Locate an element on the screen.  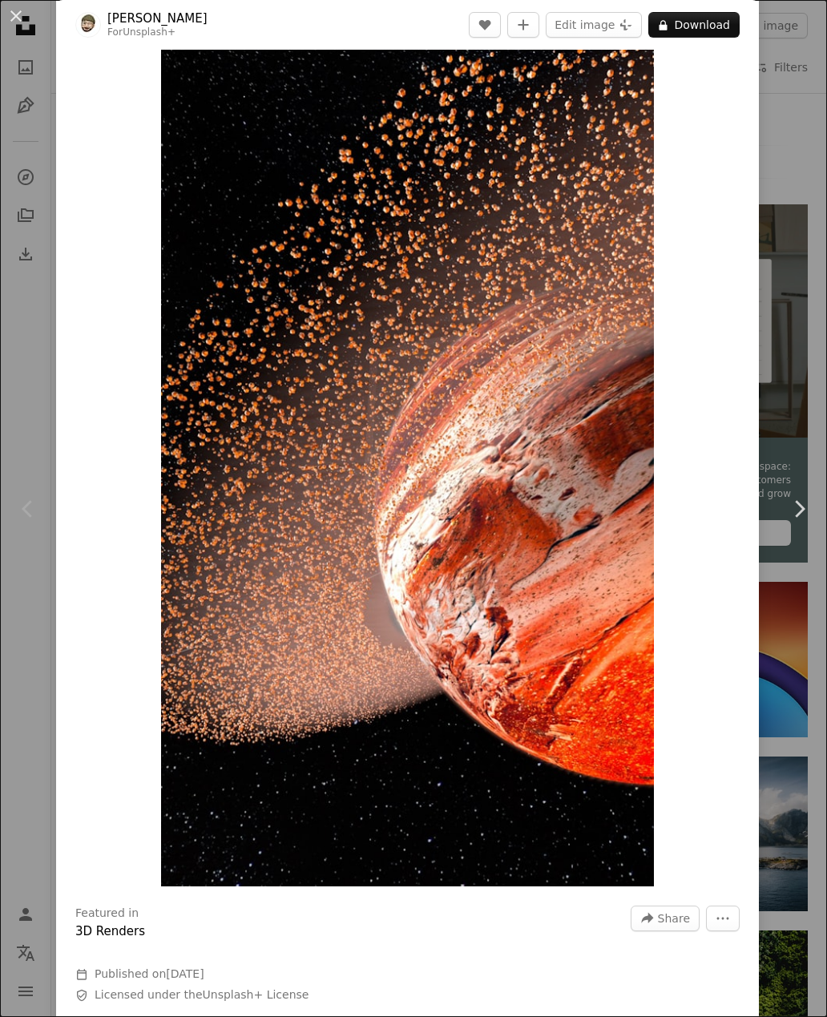
a: 3D Renders is located at coordinates (110, 931).